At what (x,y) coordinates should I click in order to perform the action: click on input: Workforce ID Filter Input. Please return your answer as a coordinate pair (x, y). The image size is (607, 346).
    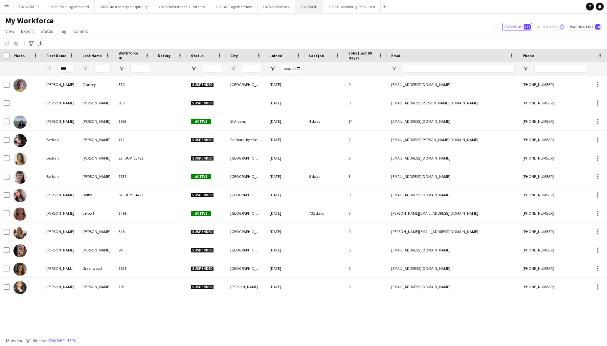
    Looking at the image, I should click on (140, 69).